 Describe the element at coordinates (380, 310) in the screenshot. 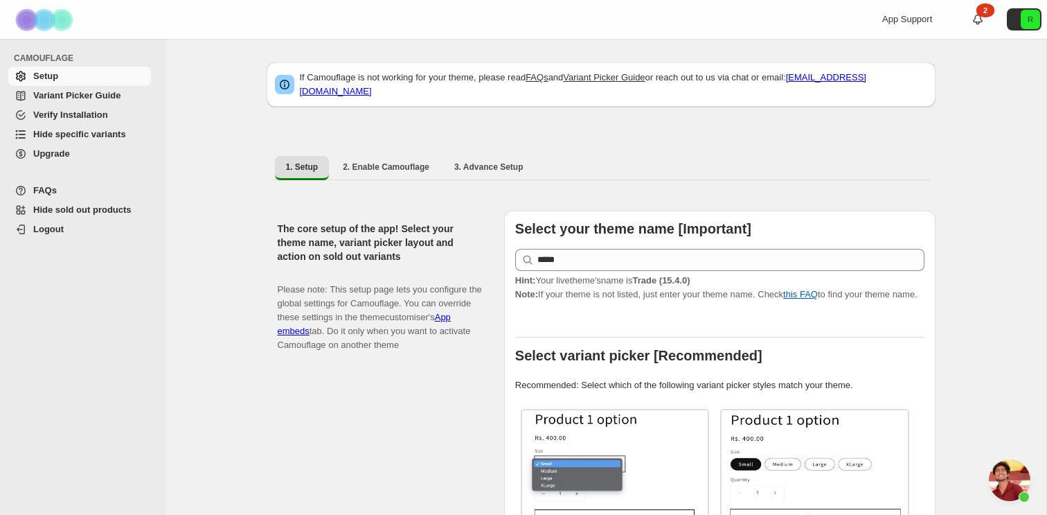

I see `p: Please note: This setup page lets you configure the global settings for Camouflage. You can overr...` at that location.